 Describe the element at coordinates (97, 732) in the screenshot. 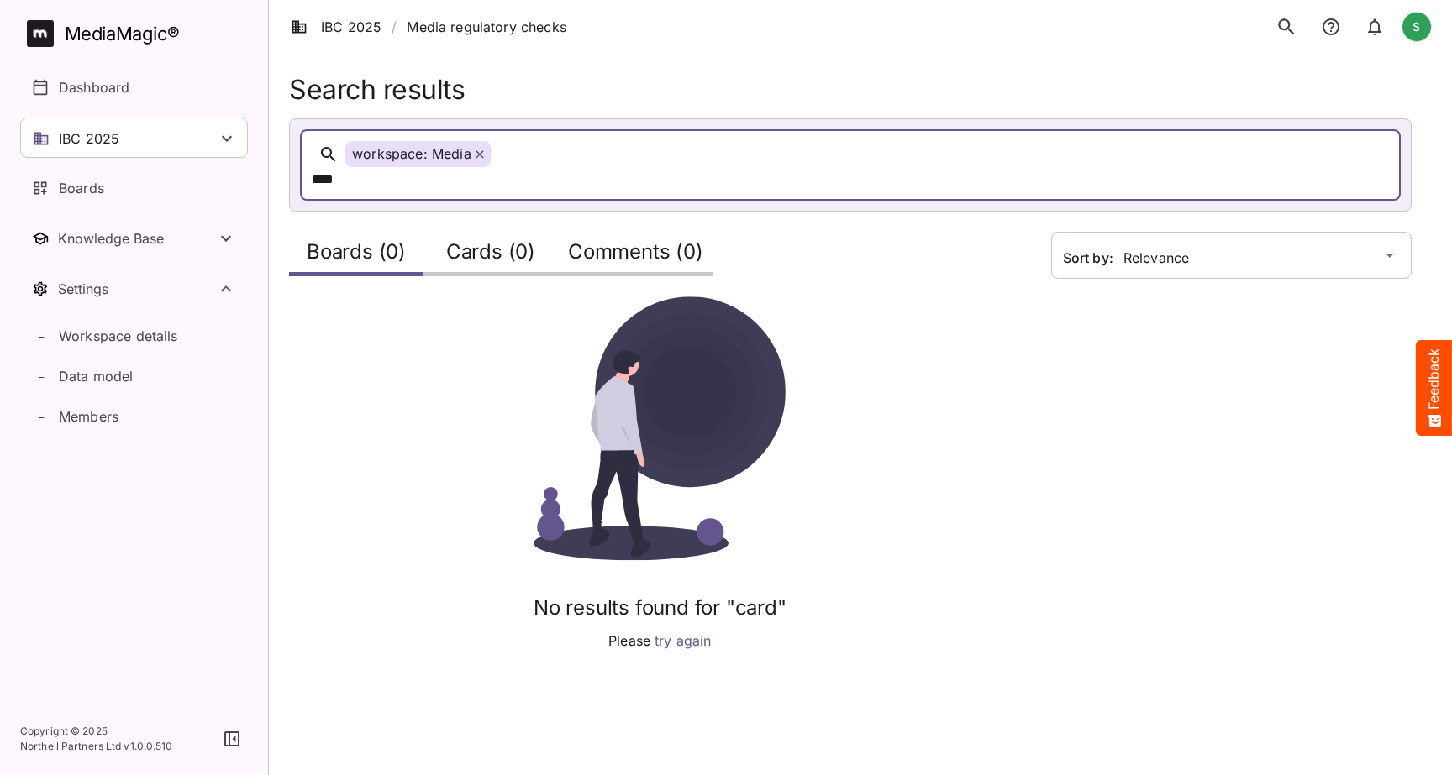

I see `p: Copyright © 2025` at that location.